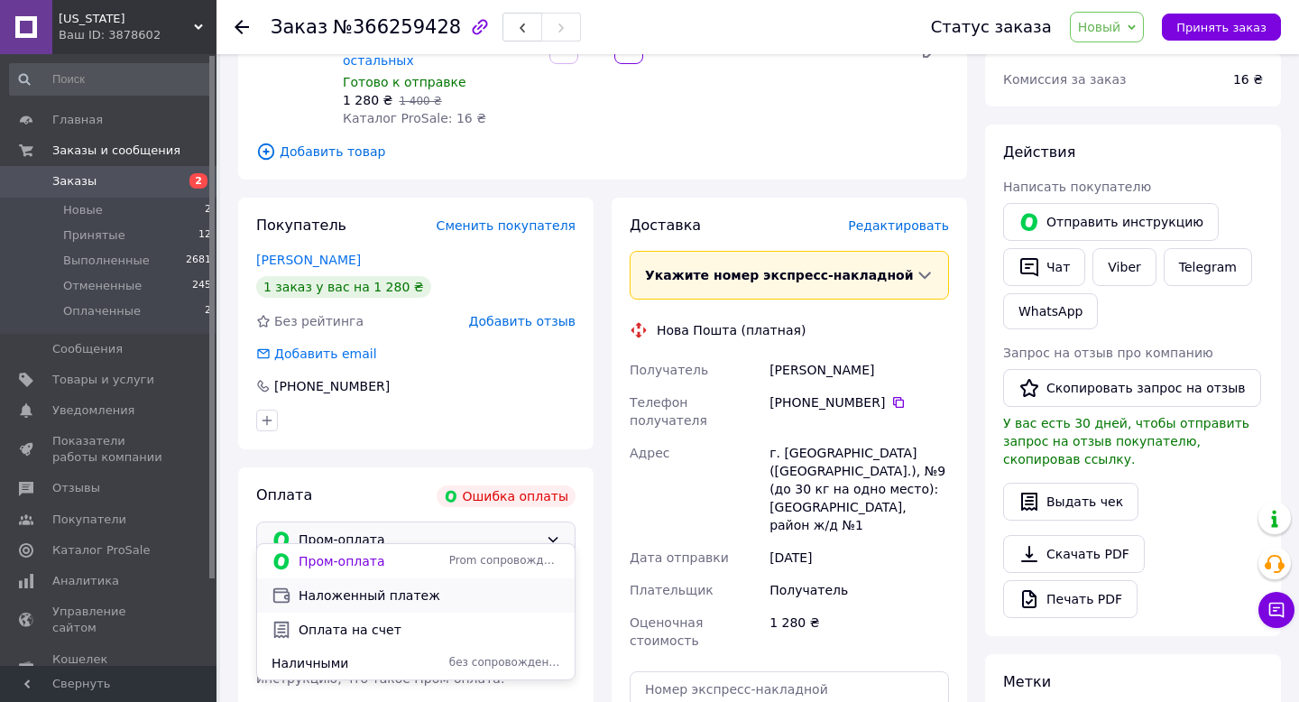 The width and height of the screenshot is (1299, 702). I want to click on span: Плательщик, so click(671, 590).